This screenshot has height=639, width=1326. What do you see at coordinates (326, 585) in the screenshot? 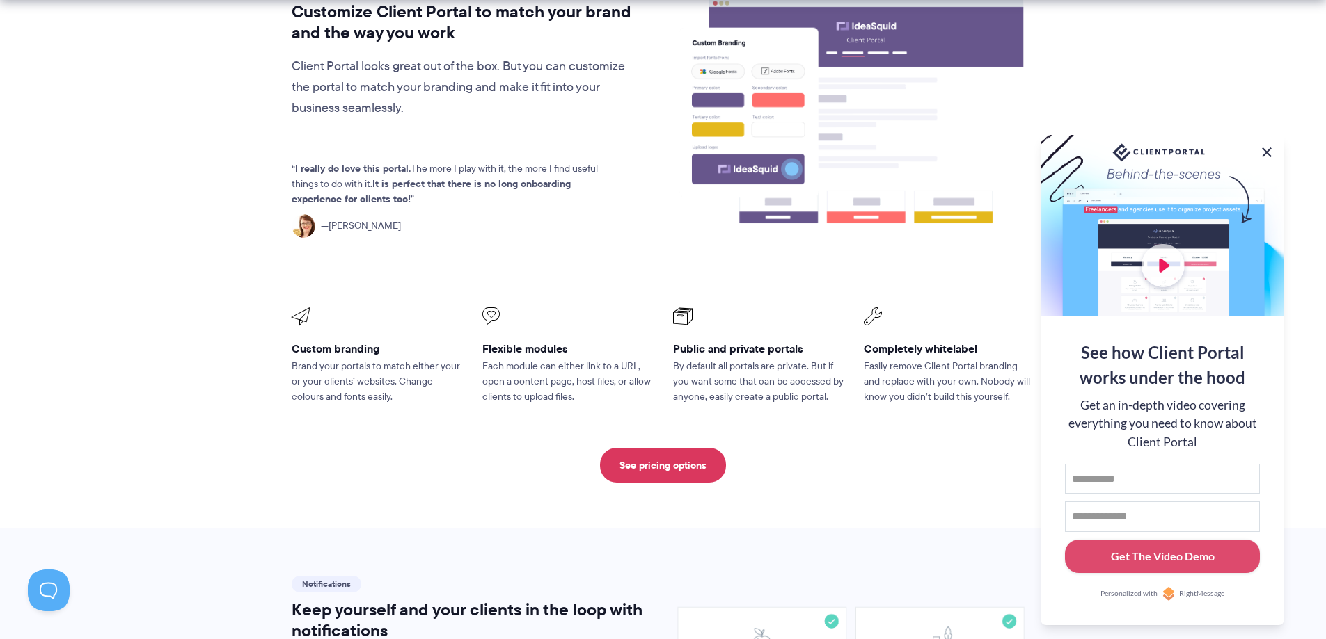
I see `span: Notifications` at bounding box center [326, 585].